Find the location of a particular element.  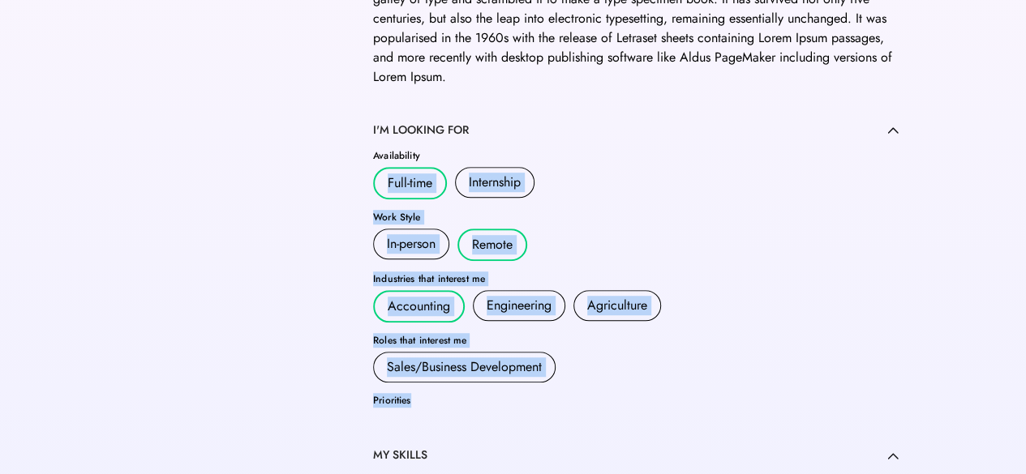

div: Remote is located at coordinates (492, 245).